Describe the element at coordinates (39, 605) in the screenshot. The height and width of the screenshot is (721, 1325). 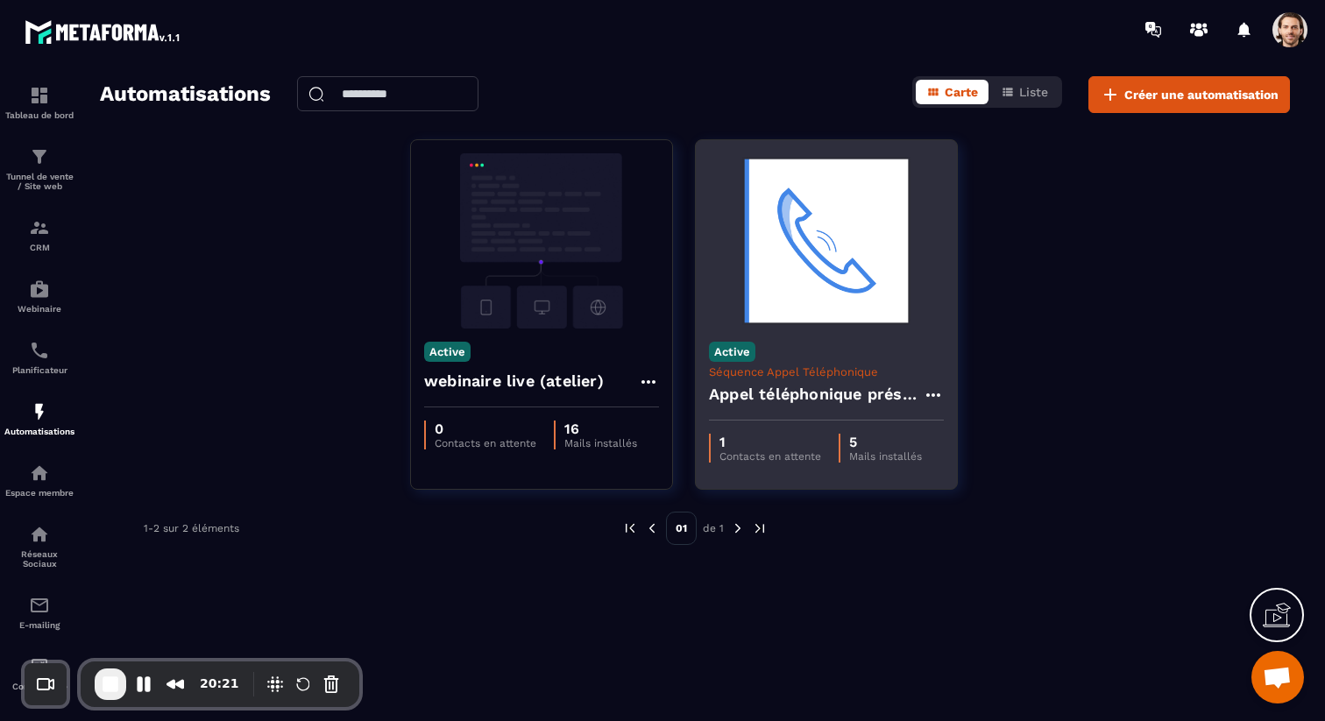
I see `img: email` at that location.